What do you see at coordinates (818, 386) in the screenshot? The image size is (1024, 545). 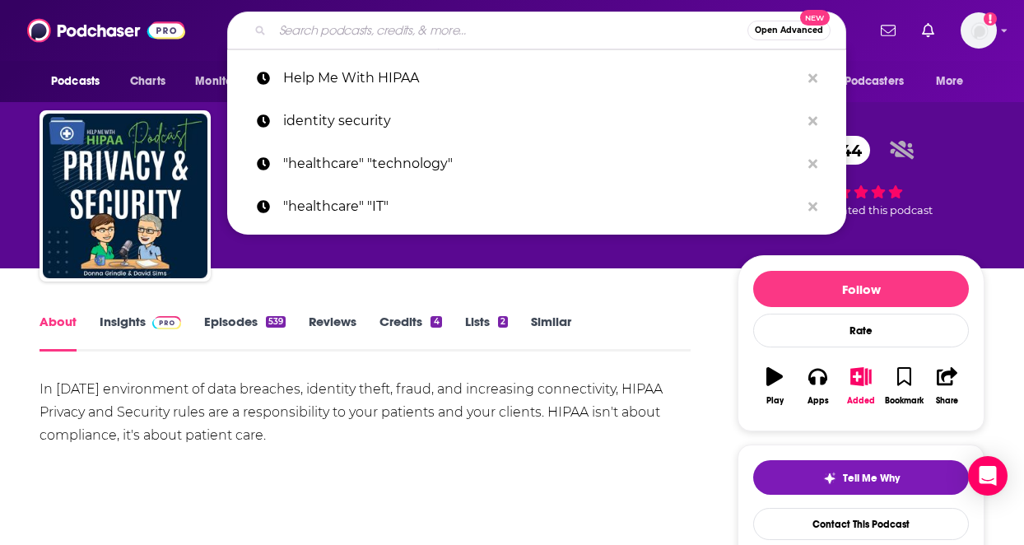 I see `button: Apps` at bounding box center [818, 386].